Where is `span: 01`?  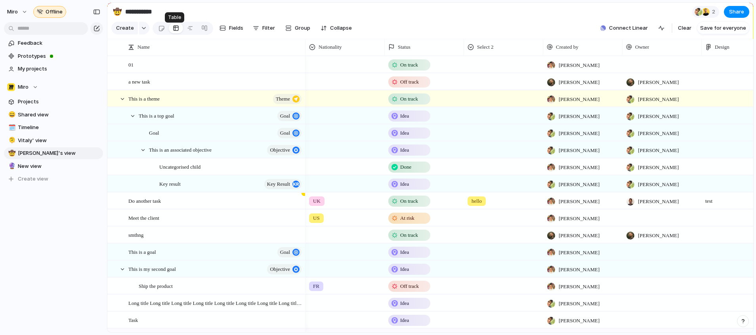 span: 01 is located at coordinates (131, 64).